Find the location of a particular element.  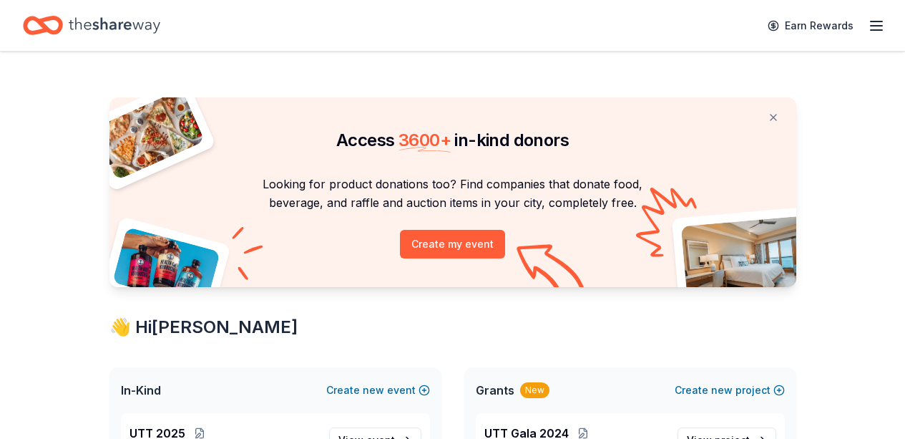

button: Create my event is located at coordinates (452, 244).